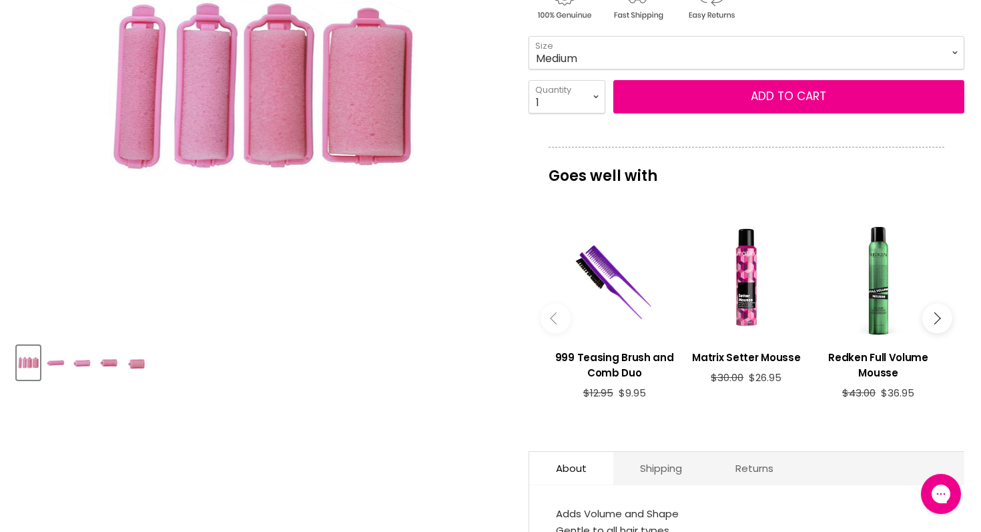 The image size is (981, 532). What do you see at coordinates (898, 392) in the screenshot?
I see `span: $36.95` at bounding box center [898, 392].